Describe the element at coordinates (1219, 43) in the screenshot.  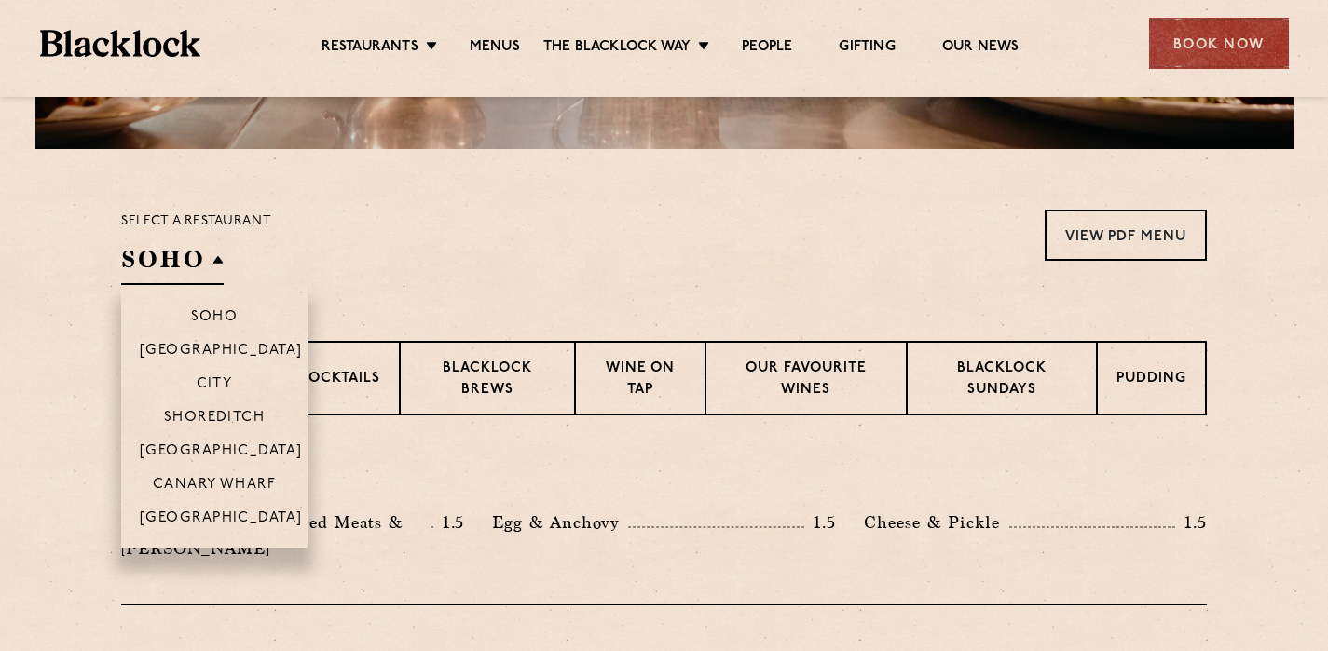
I see `div: Book Now` at that location.